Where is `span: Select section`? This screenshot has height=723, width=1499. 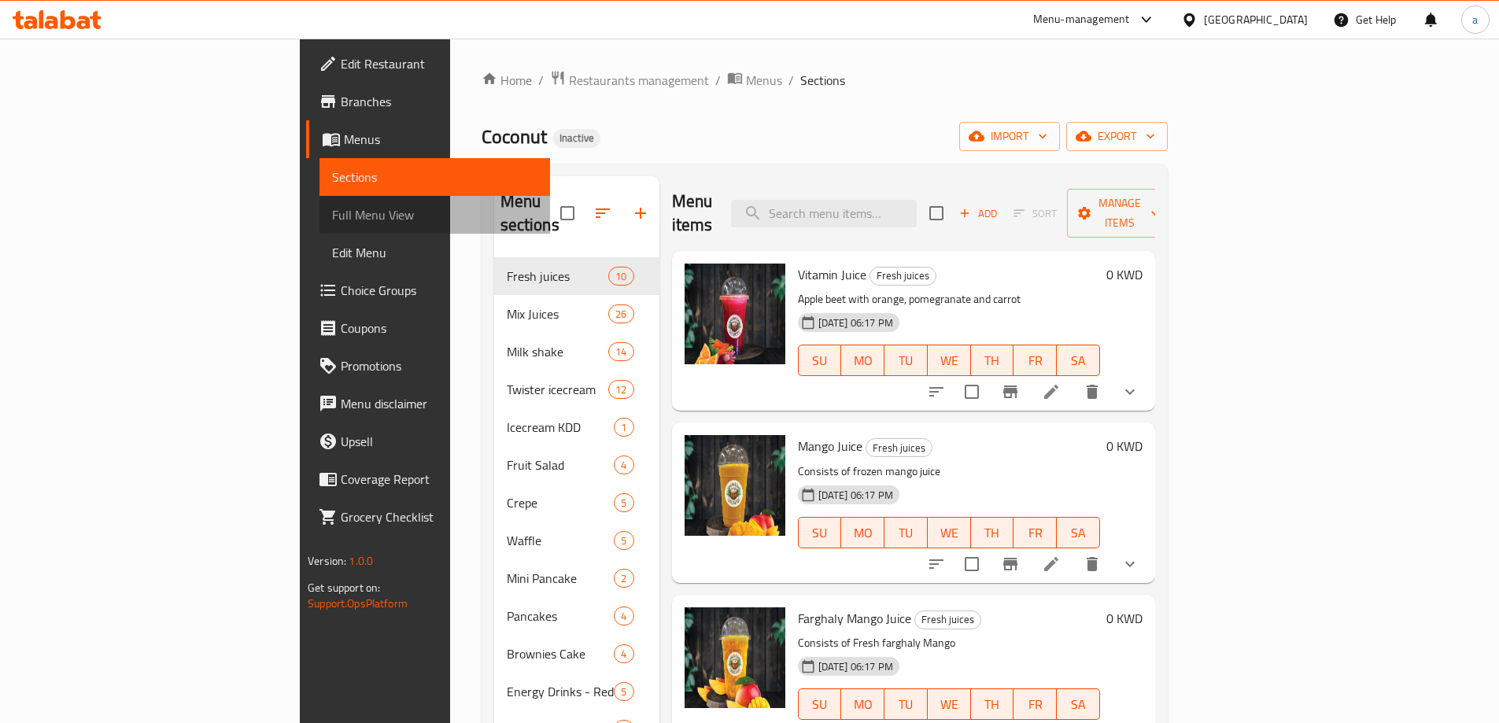 span: Select section is located at coordinates (936, 213).